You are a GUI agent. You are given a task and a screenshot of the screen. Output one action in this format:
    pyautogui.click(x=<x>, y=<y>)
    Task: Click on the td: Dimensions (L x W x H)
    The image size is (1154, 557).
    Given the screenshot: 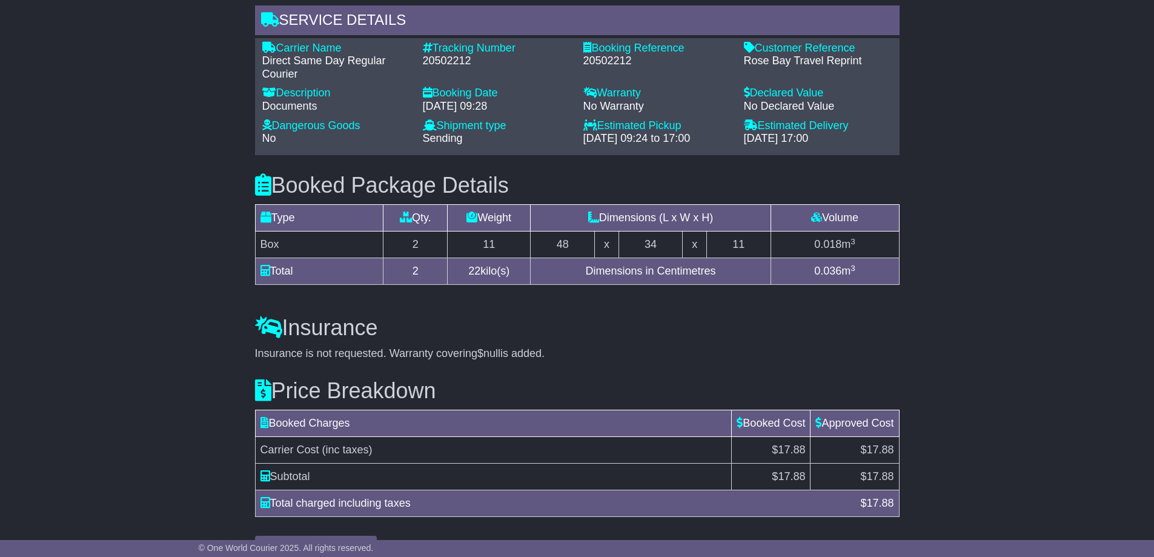 What is the action you would take?
    pyautogui.click(x=650, y=218)
    